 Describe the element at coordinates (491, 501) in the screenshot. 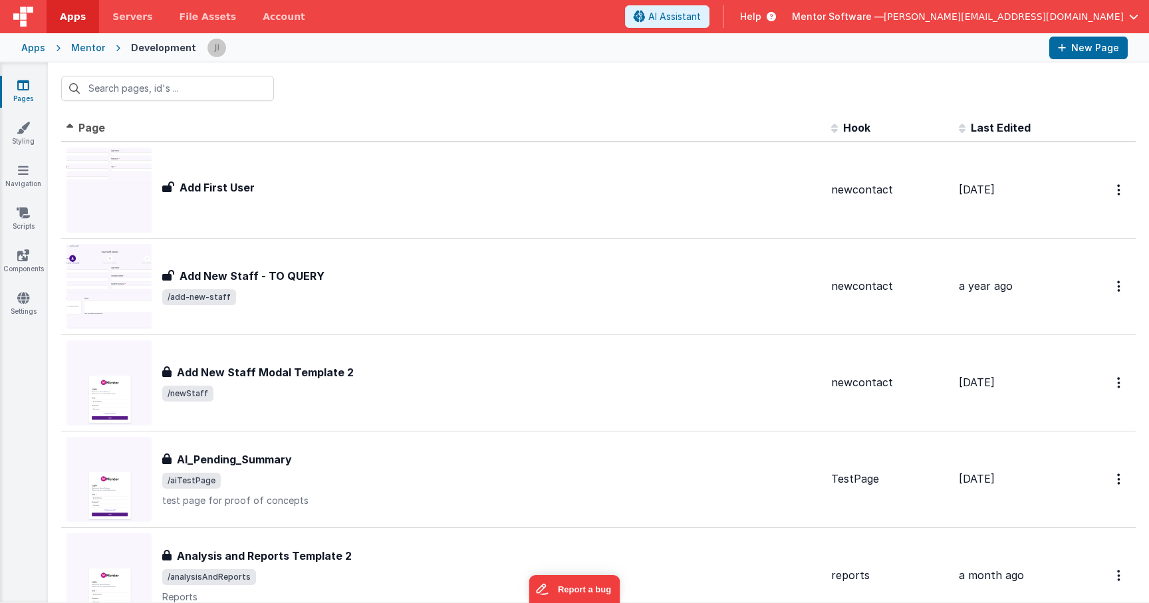

I see `p: test page for proof of concepts` at that location.